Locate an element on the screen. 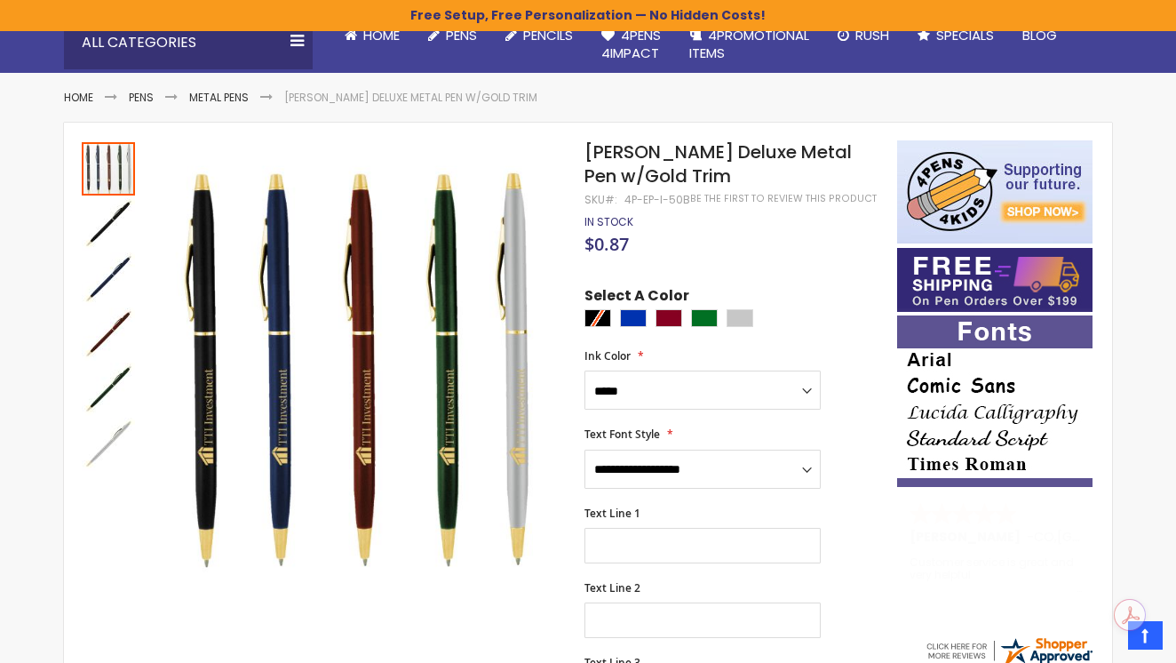 This screenshot has height=663, width=1176. span: Specials is located at coordinates (965, 35).